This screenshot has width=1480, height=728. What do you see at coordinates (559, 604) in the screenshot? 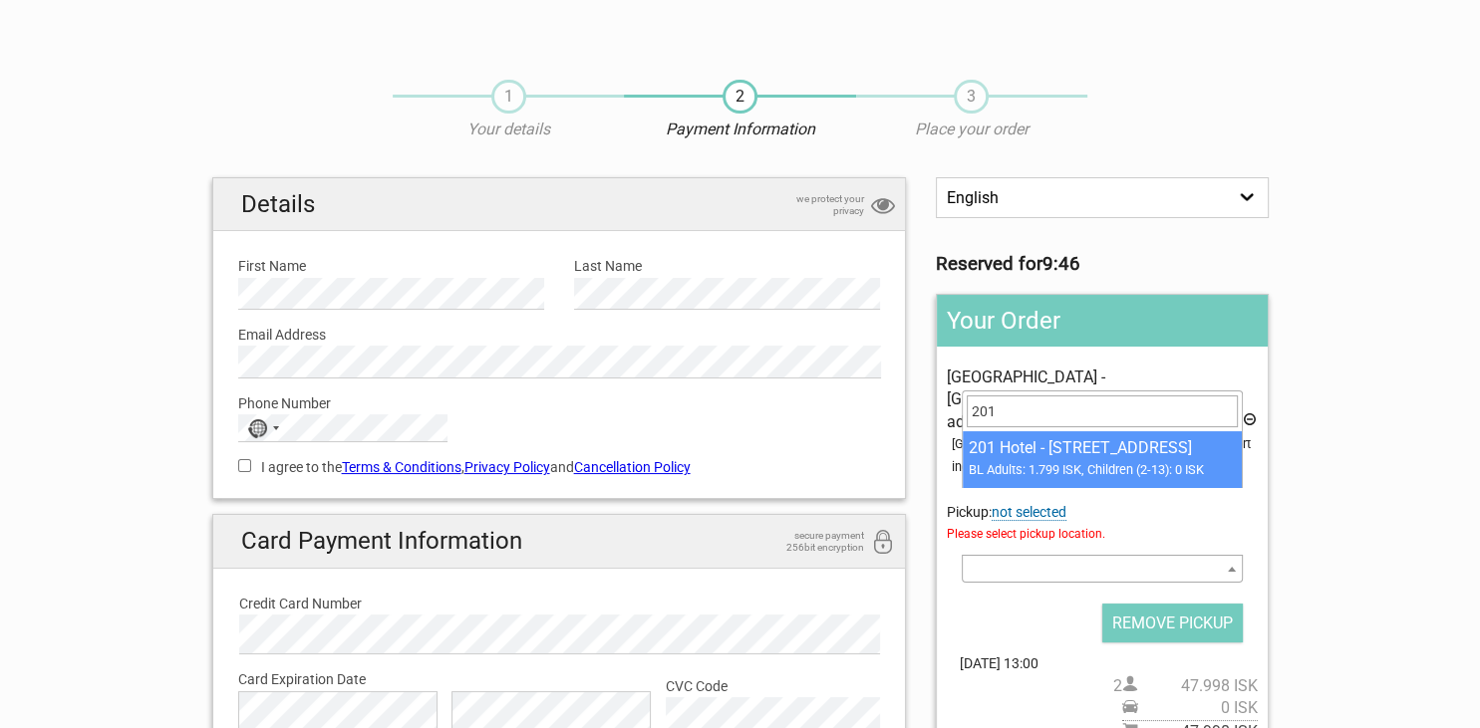
I see `label: Credit Card Number` at bounding box center [559, 604].